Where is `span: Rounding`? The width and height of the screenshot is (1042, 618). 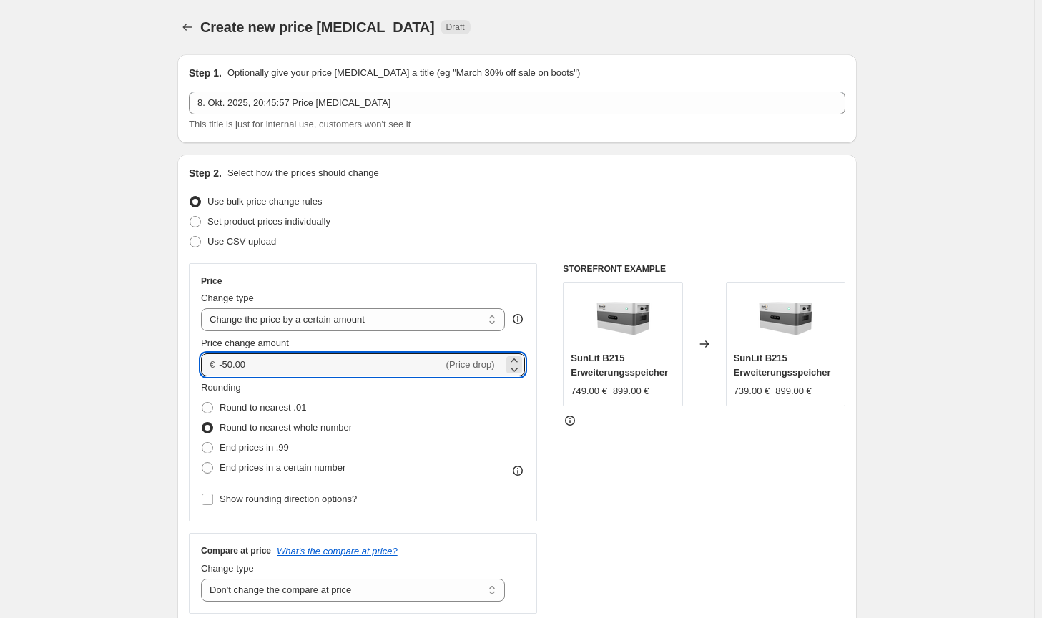 span: Rounding is located at coordinates (221, 387).